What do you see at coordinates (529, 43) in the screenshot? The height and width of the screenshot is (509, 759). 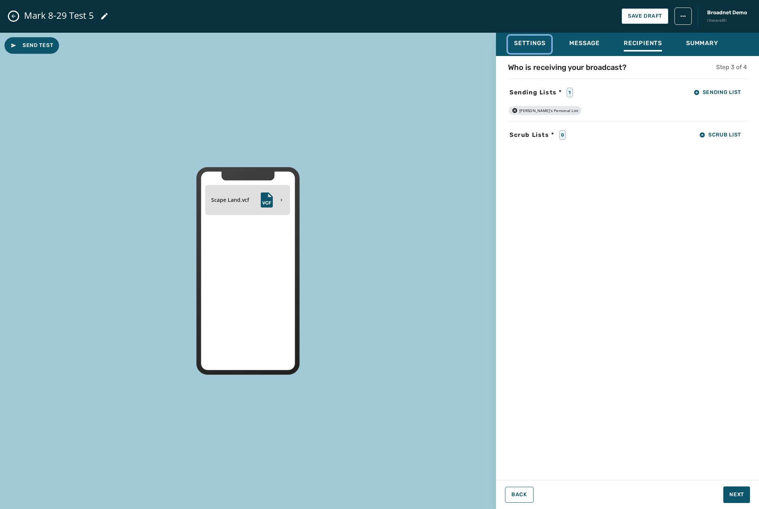 I see `span: Settings` at bounding box center [529, 43].